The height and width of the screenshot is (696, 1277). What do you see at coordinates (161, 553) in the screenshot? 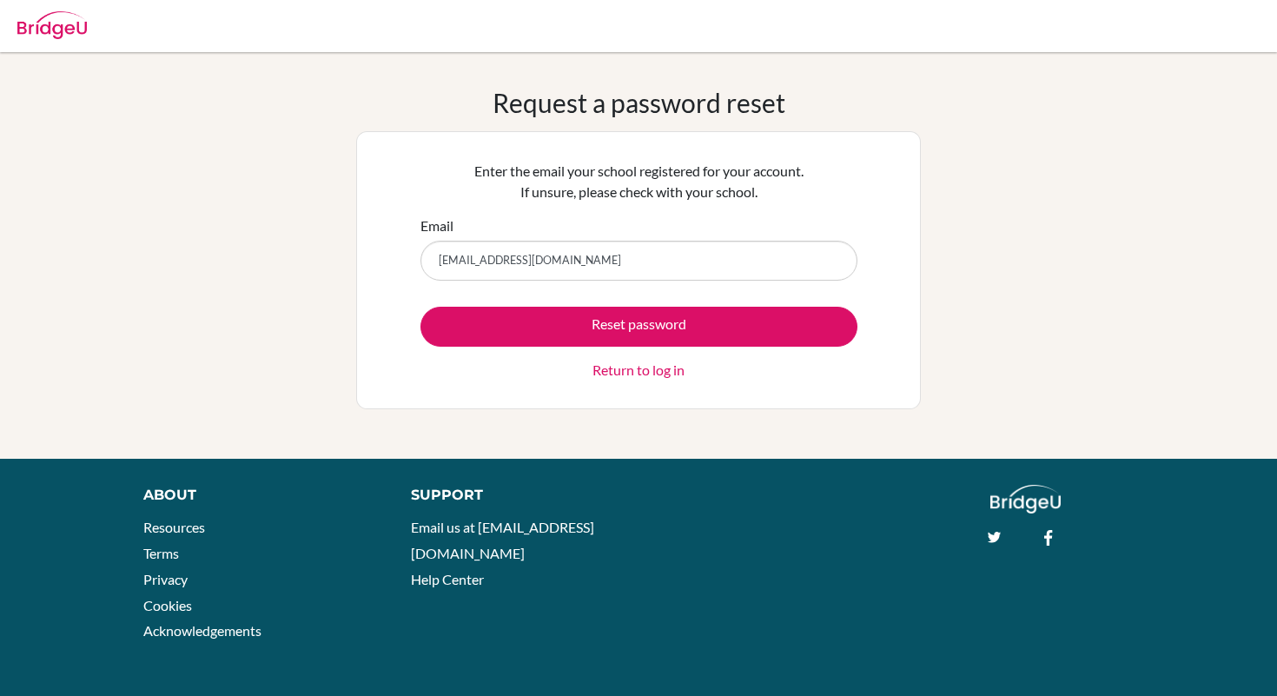
I see `a: Terms` at bounding box center [161, 553].